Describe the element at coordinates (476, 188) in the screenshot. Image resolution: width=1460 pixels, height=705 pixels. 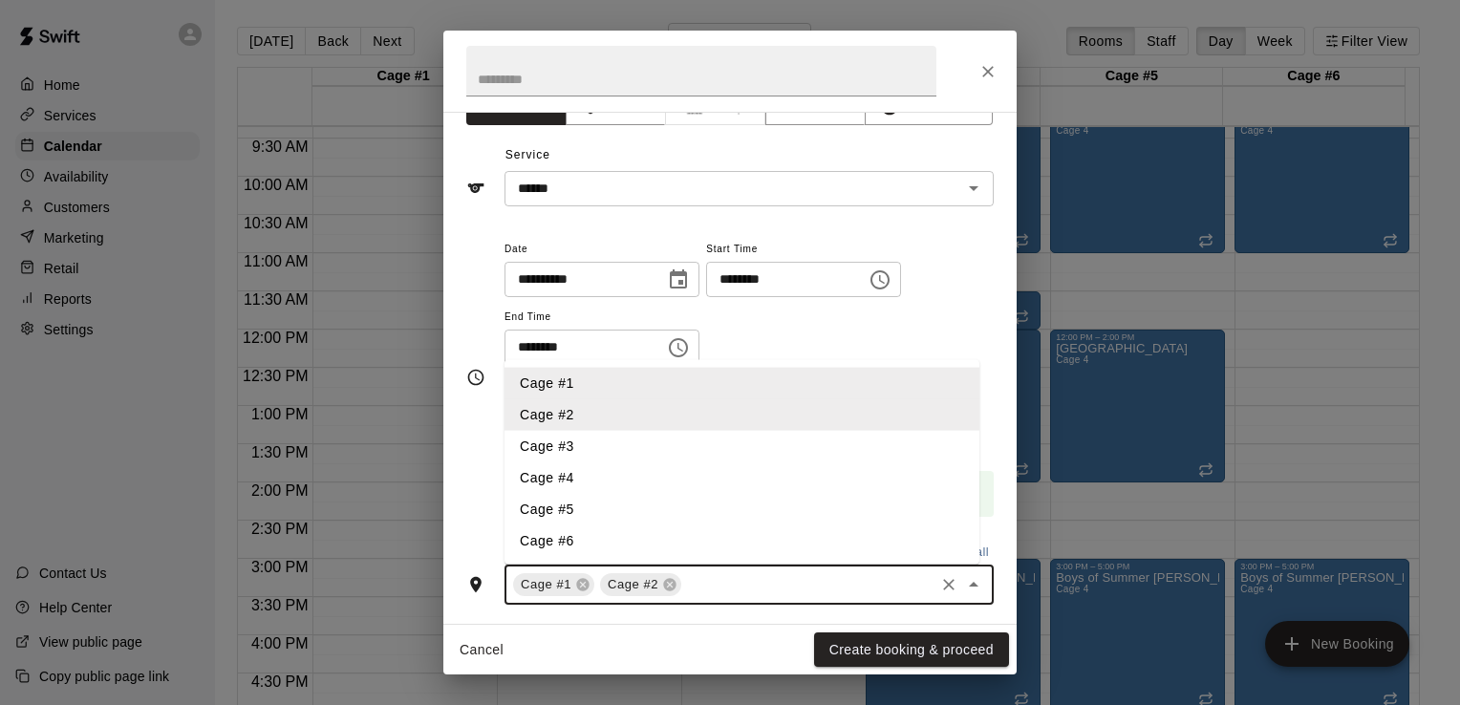
I see `svg: Service` at that location.